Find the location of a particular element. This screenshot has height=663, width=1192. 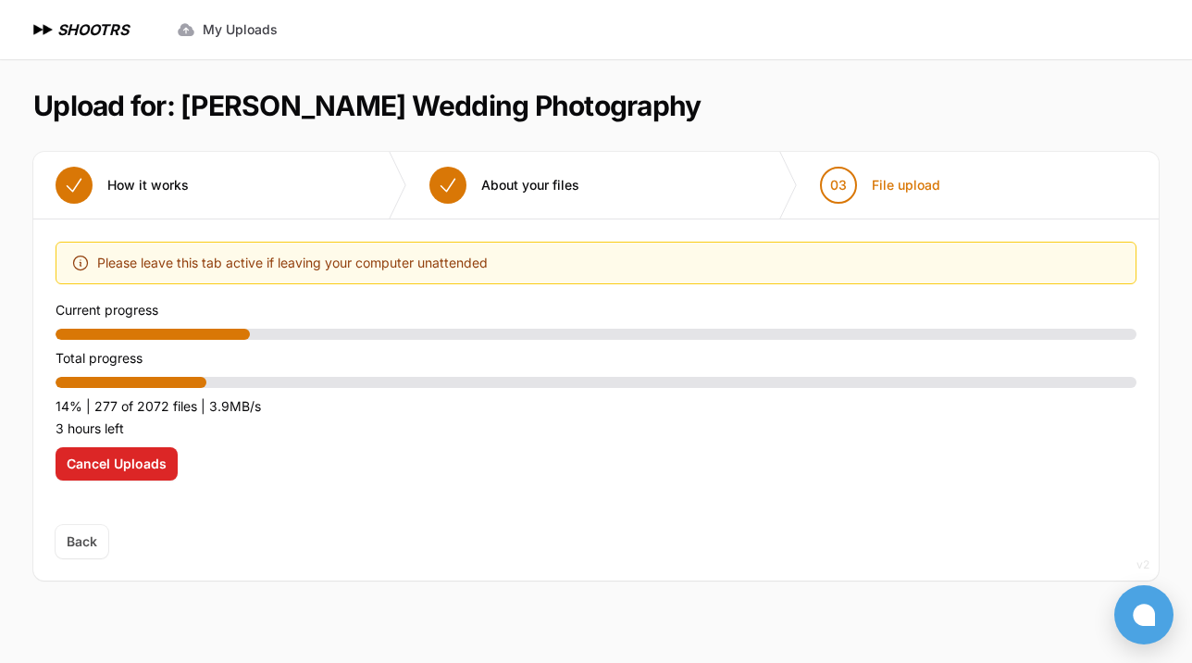

button: 03 File upload is located at coordinates (880, 185).